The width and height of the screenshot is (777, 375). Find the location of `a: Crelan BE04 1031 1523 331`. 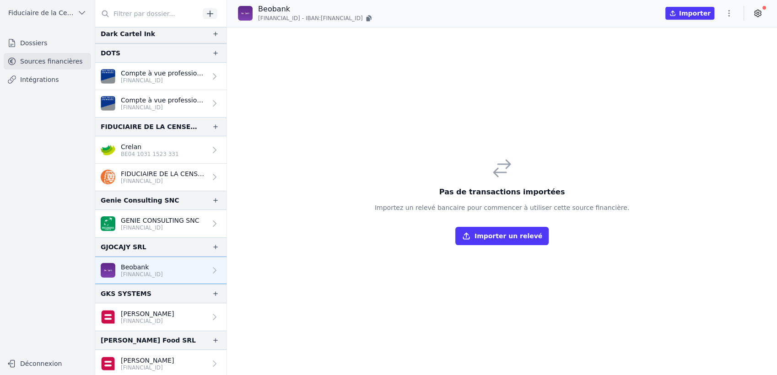

a: Crelan BE04 1031 1523 331 is located at coordinates (161, 150).